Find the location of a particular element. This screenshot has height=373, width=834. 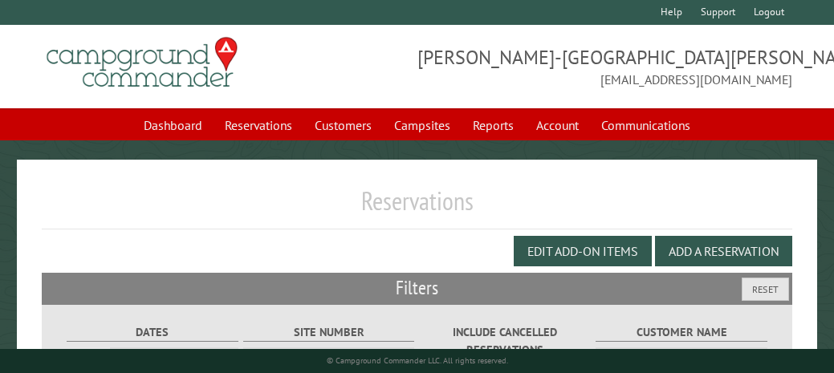

label: Site Number is located at coordinates (328, 332).